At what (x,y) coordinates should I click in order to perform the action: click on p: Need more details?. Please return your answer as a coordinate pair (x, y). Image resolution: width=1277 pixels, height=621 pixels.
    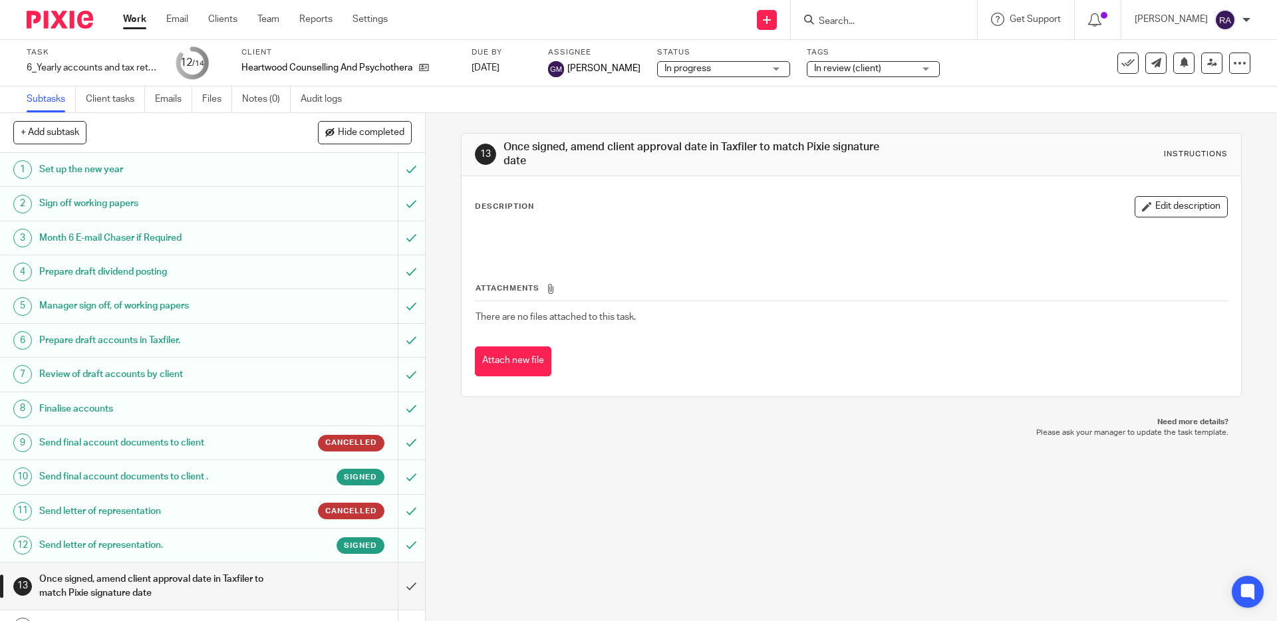
    Looking at the image, I should click on (850, 422).